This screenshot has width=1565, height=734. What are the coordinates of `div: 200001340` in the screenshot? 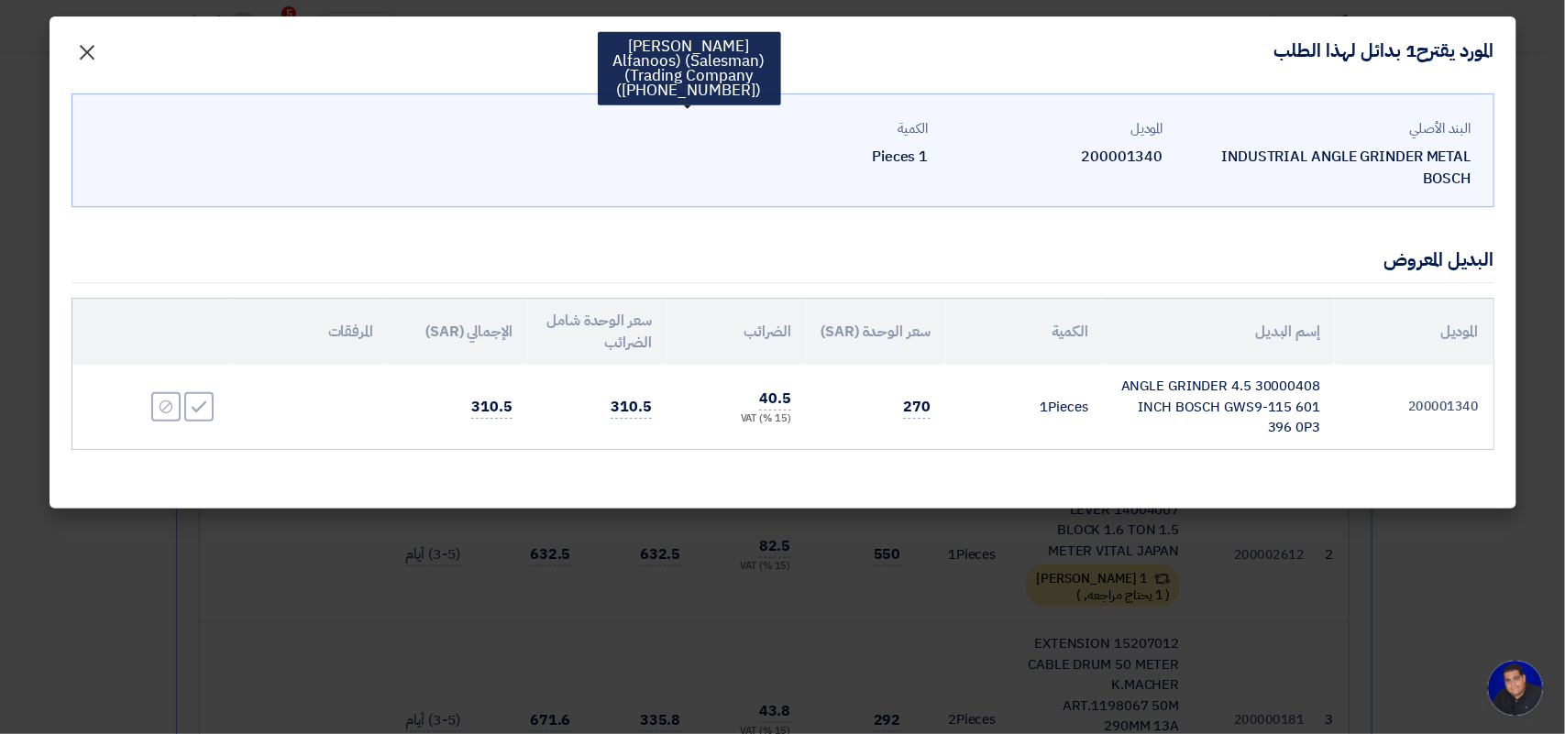 It's located at (1053, 157).